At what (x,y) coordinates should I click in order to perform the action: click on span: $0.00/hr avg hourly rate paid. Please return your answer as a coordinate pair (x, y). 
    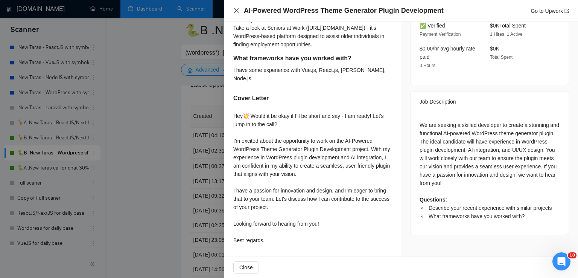
    Looking at the image, I should click on (447, 53).